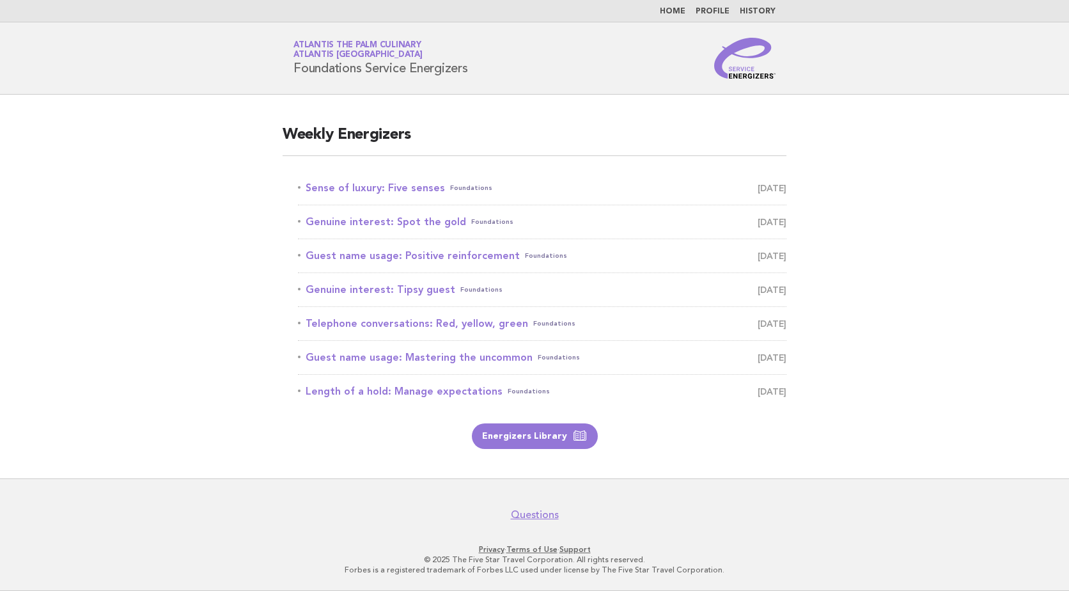 This screenshot has width=1069, height=591. What do you see at coordinates (535, 436) in the screenshot?
I see `a: Energizers Library` at bounding box center [535, 436].